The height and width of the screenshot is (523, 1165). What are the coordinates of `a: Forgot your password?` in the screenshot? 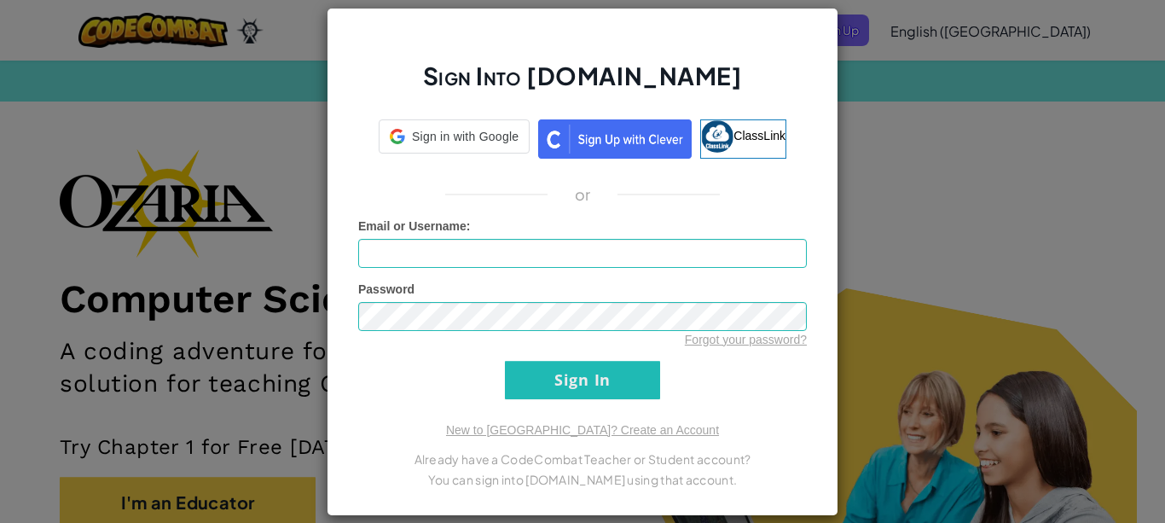 It's located at (745, 339).